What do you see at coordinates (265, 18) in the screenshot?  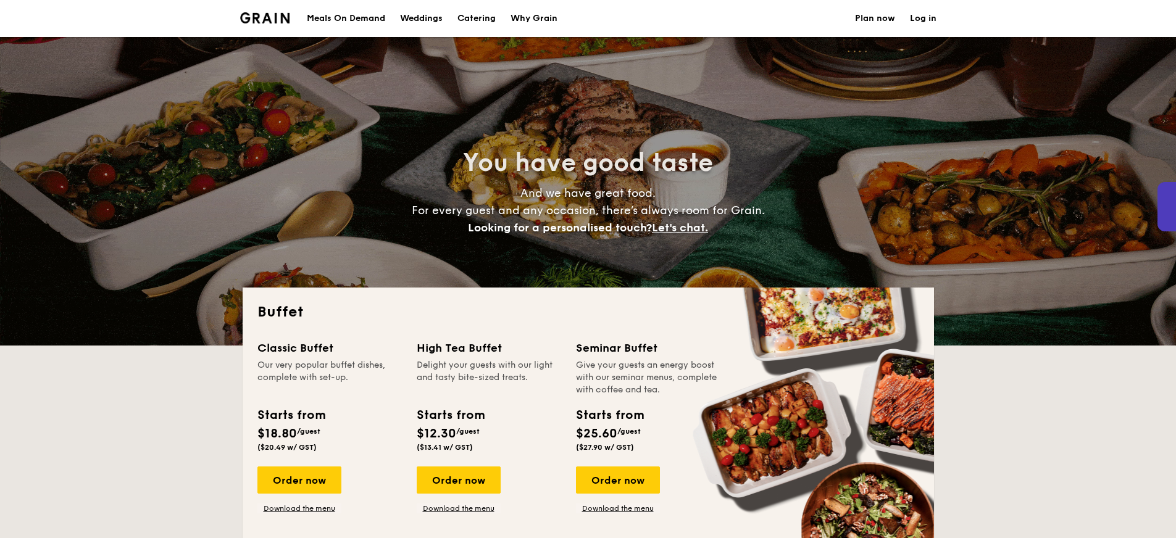 I see `img: Grain` at bounding box center [265, 18].